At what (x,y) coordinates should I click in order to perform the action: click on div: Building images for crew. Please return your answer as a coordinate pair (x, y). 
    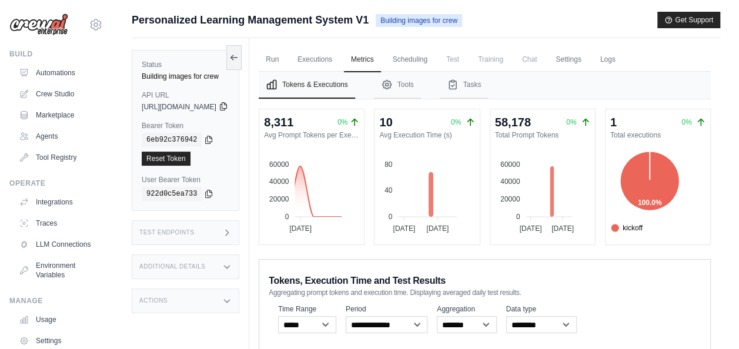
    Looking at the image, I should click on (185, 76).